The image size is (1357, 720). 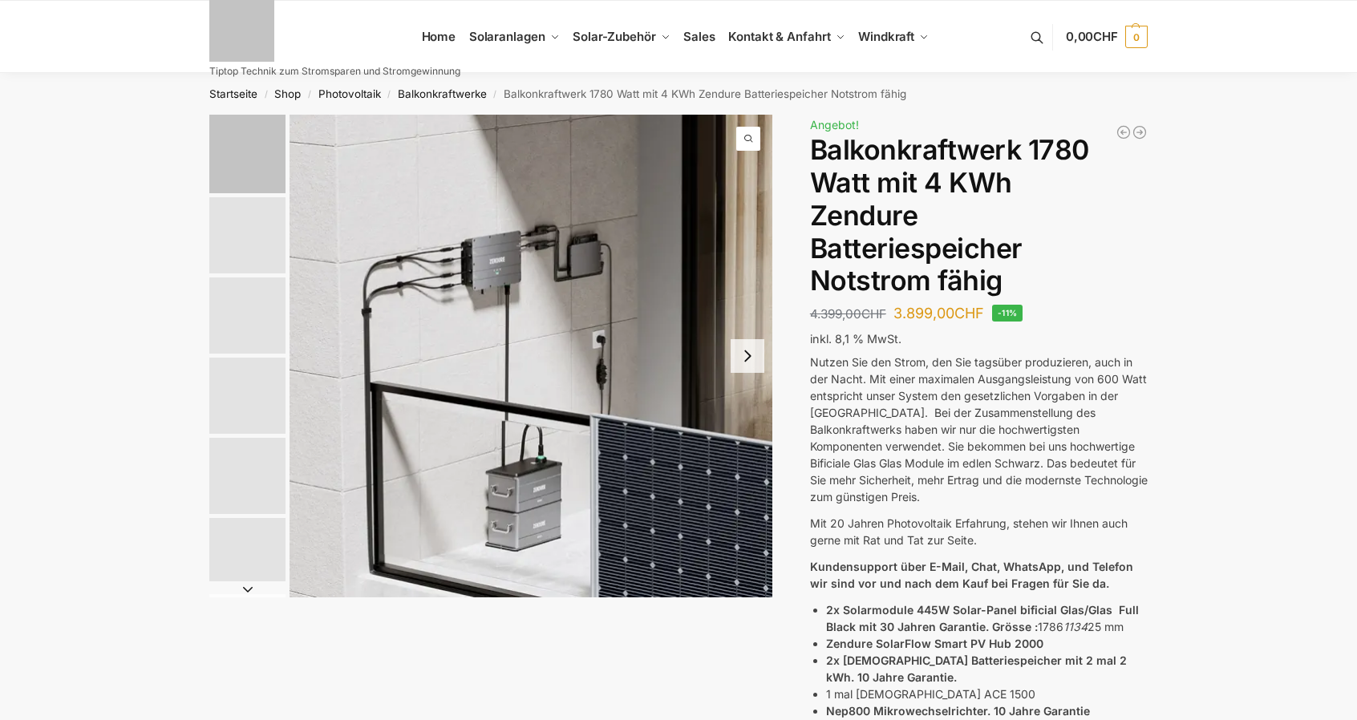 What do you see at coordinates (1107, 37) in the screenshot?
I see `a: 0,00CHF 0` at bounding box center [1107, 37].